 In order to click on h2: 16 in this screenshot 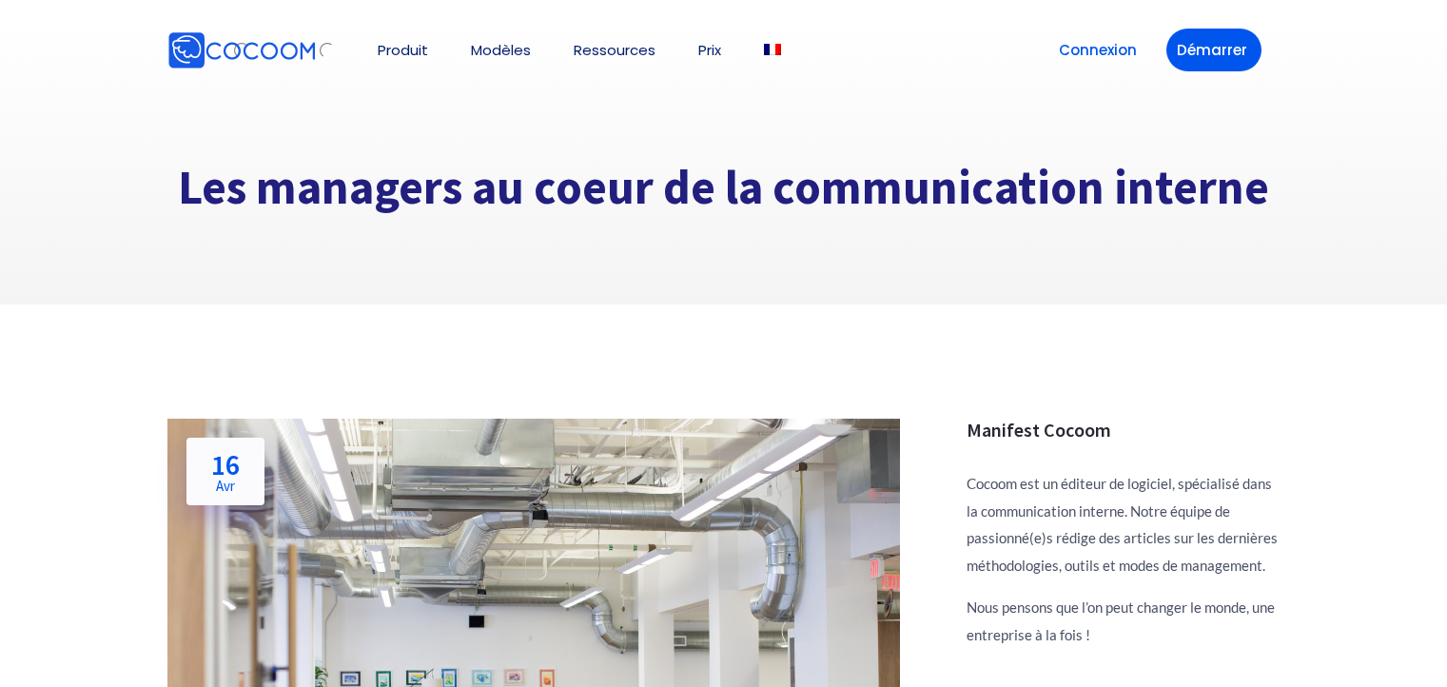, I will do `click(225, 471)`.